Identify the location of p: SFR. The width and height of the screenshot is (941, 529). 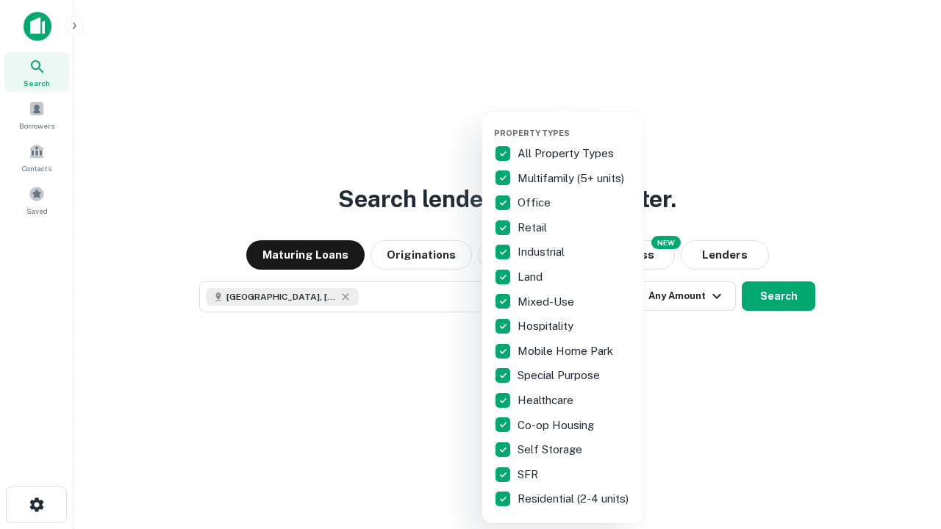
(529, 475).